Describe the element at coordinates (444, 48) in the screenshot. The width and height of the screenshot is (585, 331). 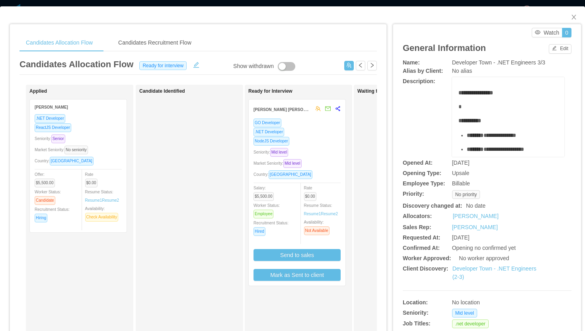
I see `article: General Information` at that location.